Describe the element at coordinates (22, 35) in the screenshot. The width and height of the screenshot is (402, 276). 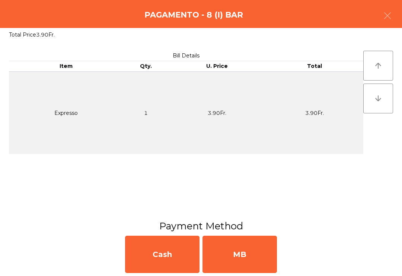
I see `span: Total Price` at that location.